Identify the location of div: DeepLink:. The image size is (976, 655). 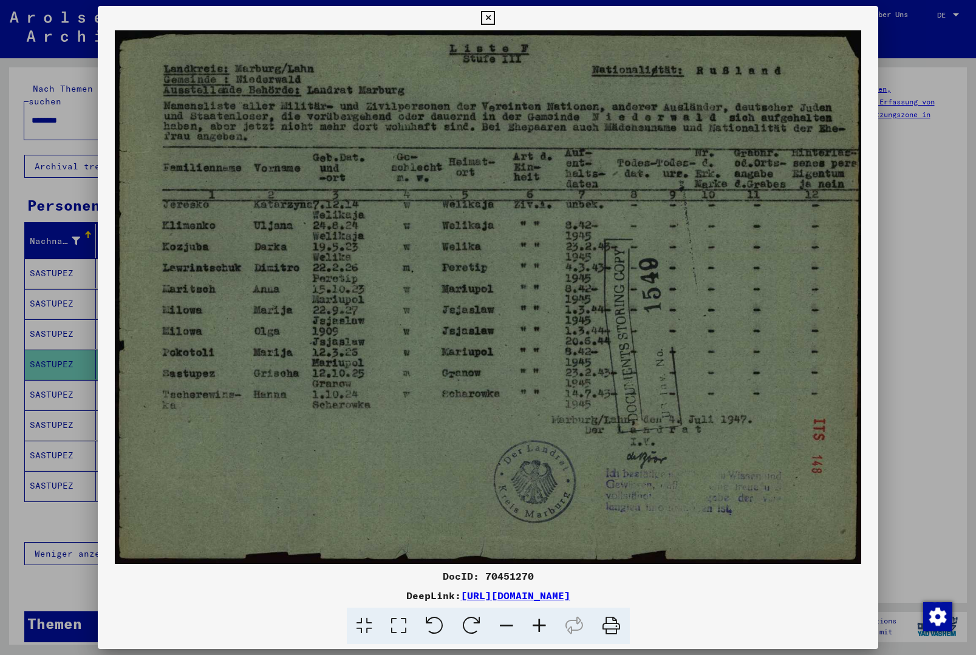
(488, 596).